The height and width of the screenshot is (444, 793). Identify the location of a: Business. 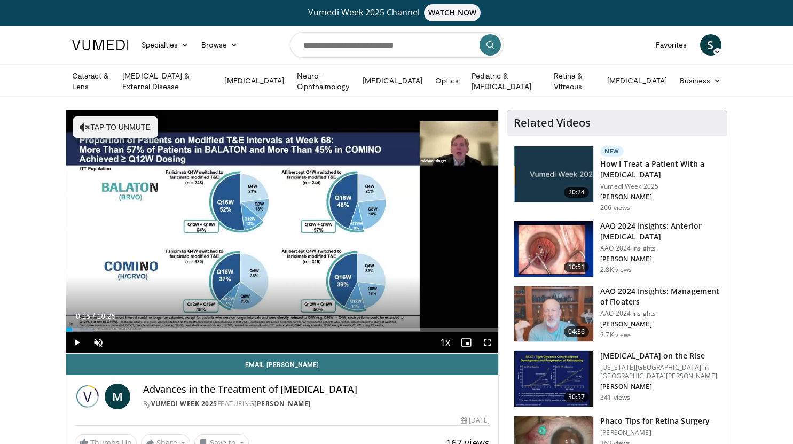
(701, 81).